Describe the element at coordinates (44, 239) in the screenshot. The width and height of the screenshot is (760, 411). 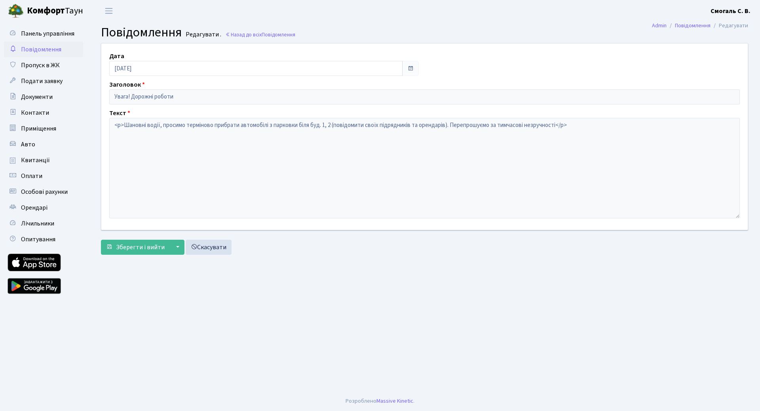
I see `a: Опитування` at that location.